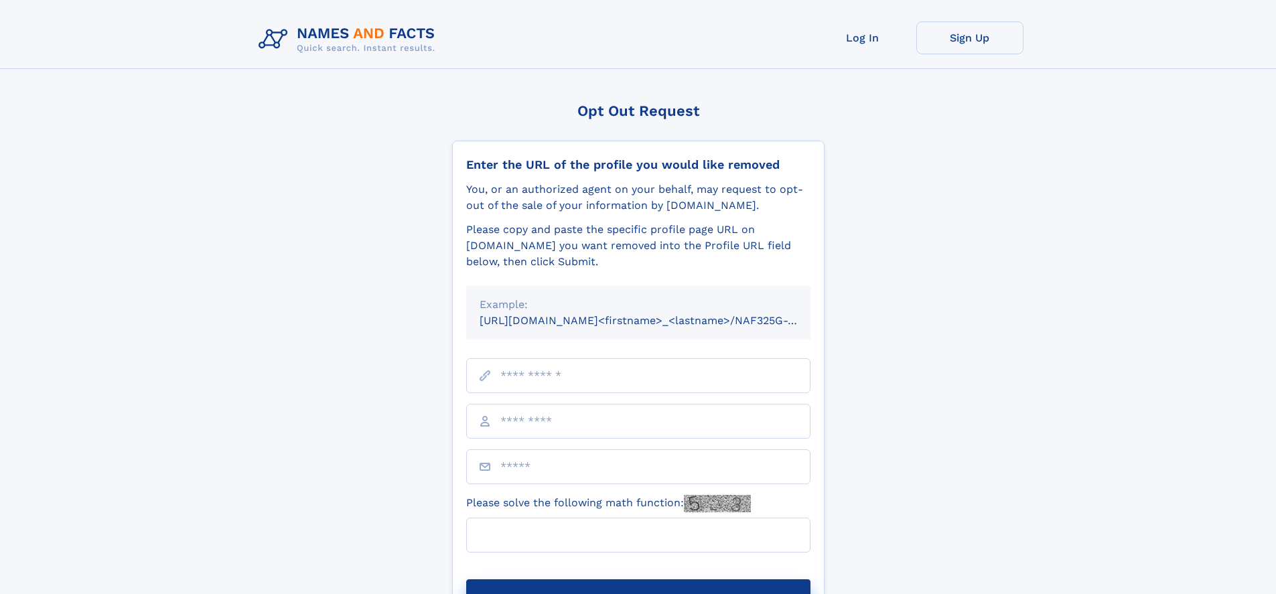 This screenshot has height=594, width=1276. Describe the element at coordinates (638, 165) in the screenshot. I see `div: Enter the URL of the profile you would like removed` at that location.